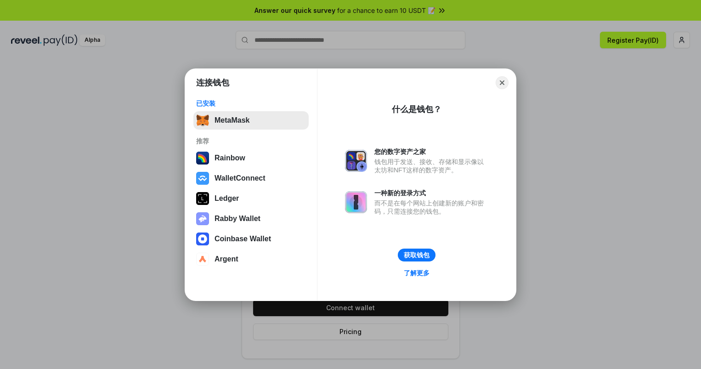 The width and height of the screenshot is (701, 369). I want to click on button: 获取钱包, so click(416, 255).